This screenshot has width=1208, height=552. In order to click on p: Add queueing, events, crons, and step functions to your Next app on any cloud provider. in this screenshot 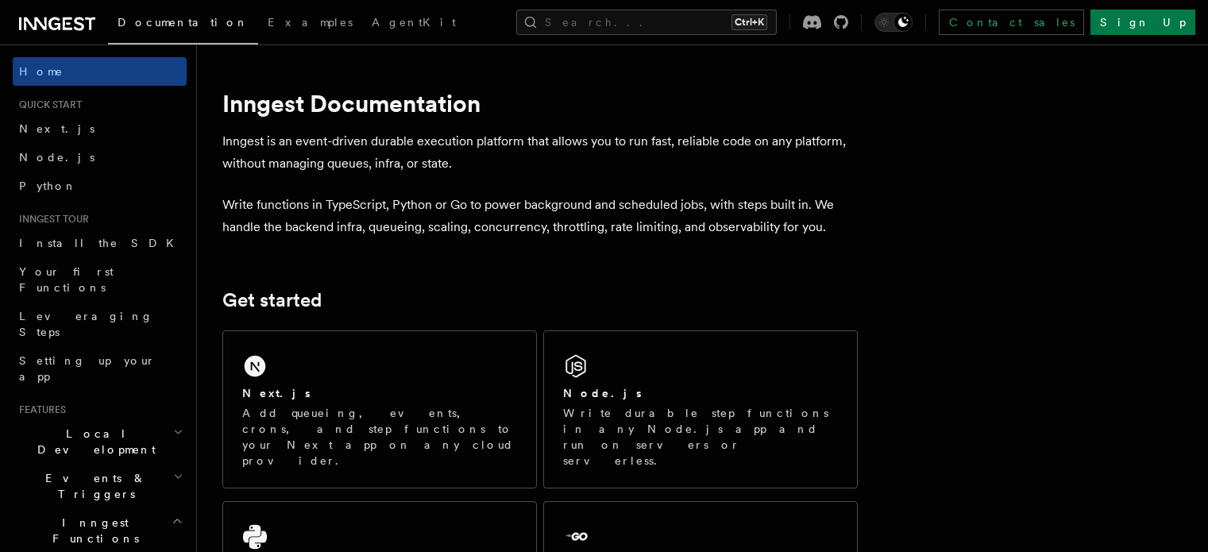, I will do `click(380, 437)`.